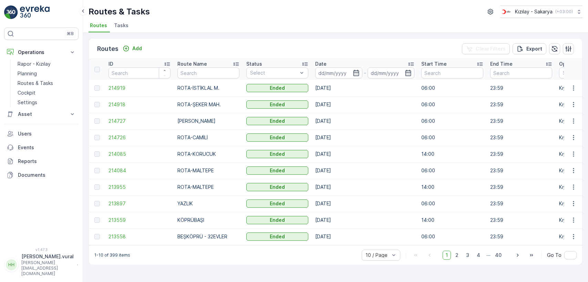  What do you see at coordinates (498, 255) in the screenshot?
I see `span: 40` at bounding box center [498, 255].